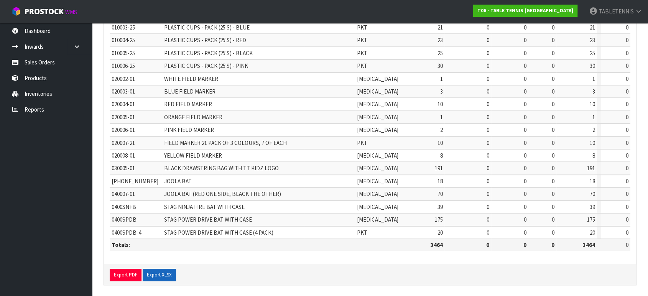  Describe the element at coordinates (592, 53) in the screenshot. I see `span: 25` at that location.